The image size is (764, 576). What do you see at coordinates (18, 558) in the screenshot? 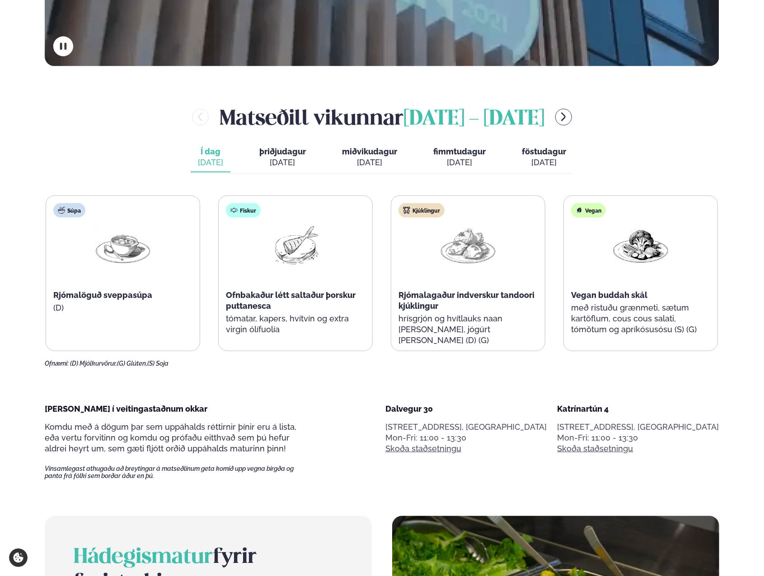
I see `a: Cookie settings` at bounding box center [18, 558].